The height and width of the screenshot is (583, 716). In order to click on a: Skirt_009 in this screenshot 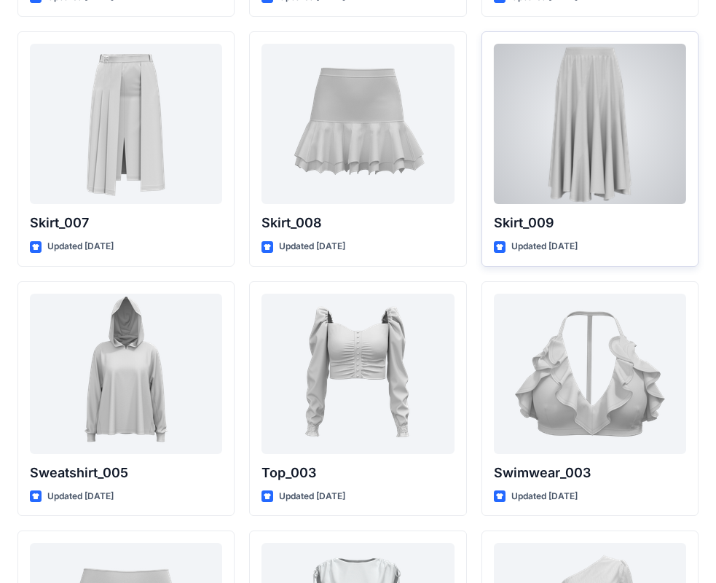, I will do `click(590, 124)`.